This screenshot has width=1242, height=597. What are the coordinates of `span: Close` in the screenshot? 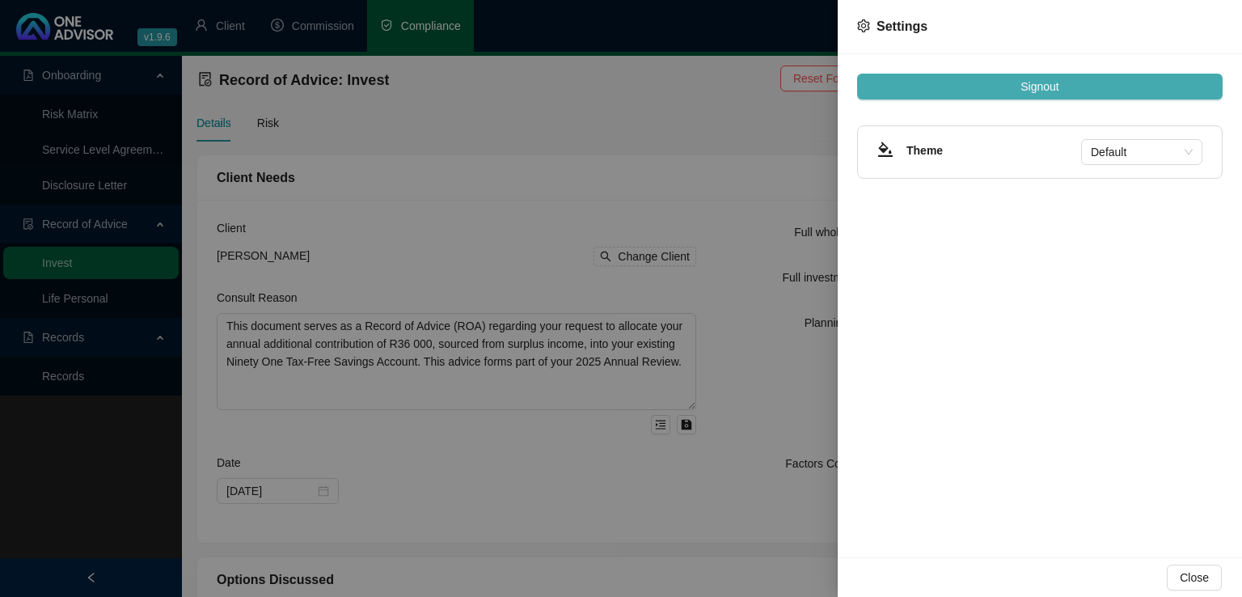 It's located at (1194, 577).